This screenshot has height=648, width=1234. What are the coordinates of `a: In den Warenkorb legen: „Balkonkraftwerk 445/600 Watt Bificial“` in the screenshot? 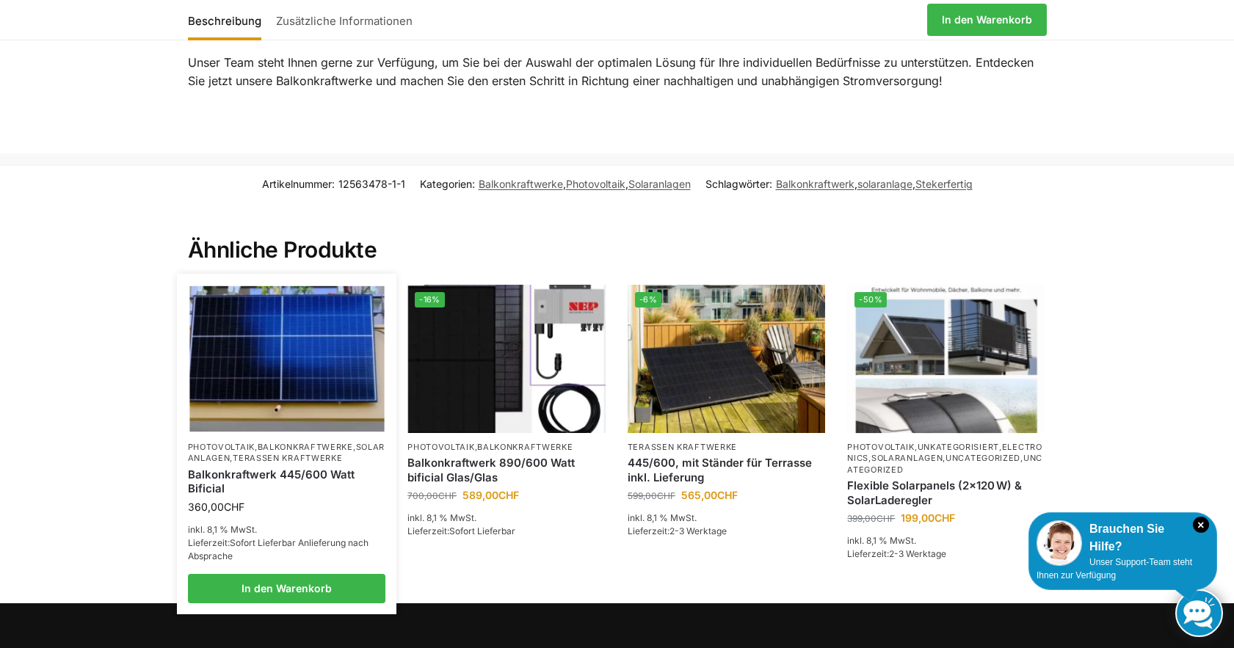 It's located at (287, 589).